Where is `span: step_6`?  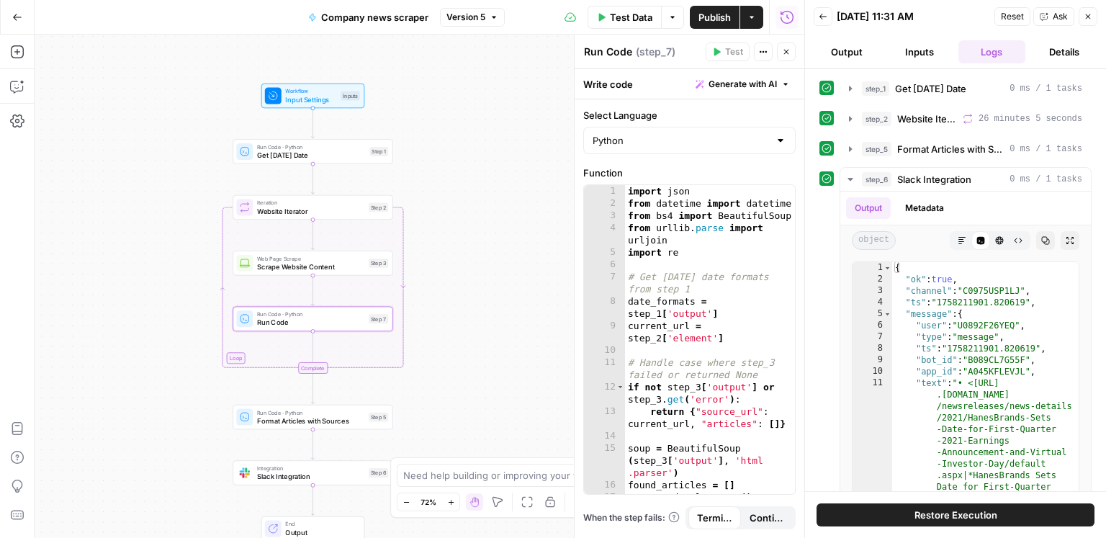
span: step_6 is located at coordinates (876, 179).